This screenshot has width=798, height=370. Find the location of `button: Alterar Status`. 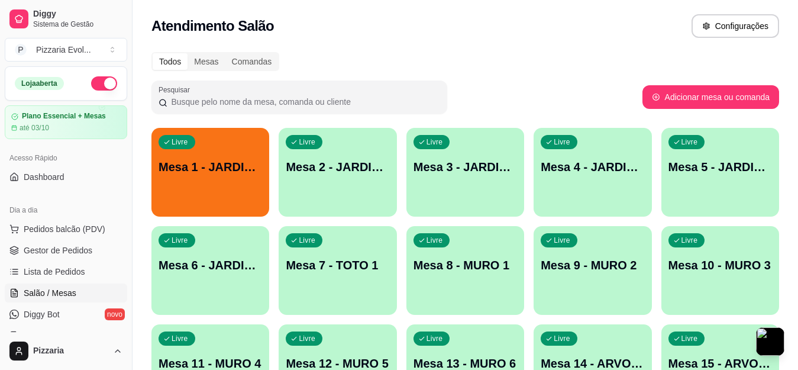

button: Alterar Status is located at coordinates (104, 83).